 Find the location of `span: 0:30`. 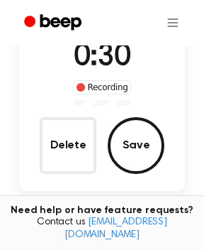

span: 0:30 is located at coordinates (102, 57).